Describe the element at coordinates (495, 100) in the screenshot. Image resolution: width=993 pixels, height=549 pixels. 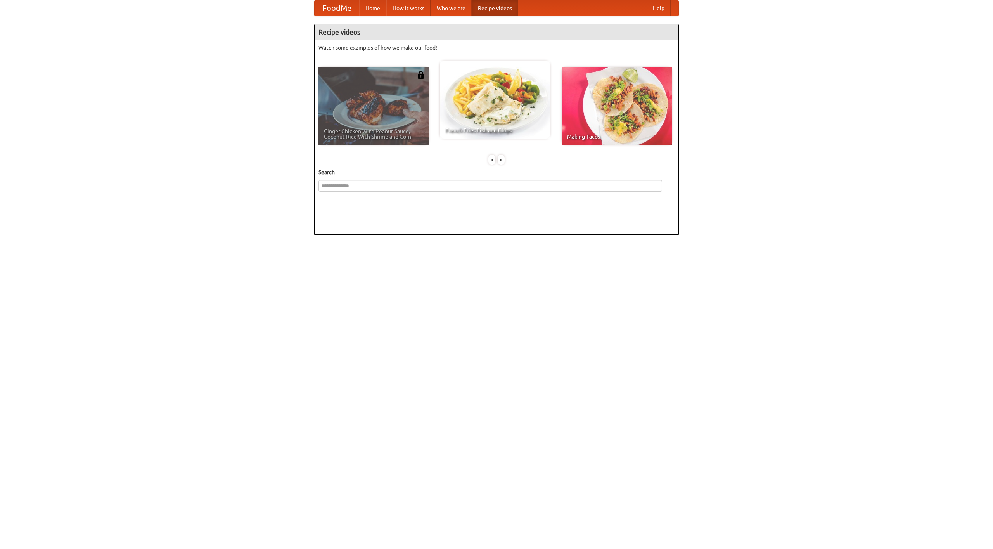
I see `a: French Fries Fish and Chips` at that location.